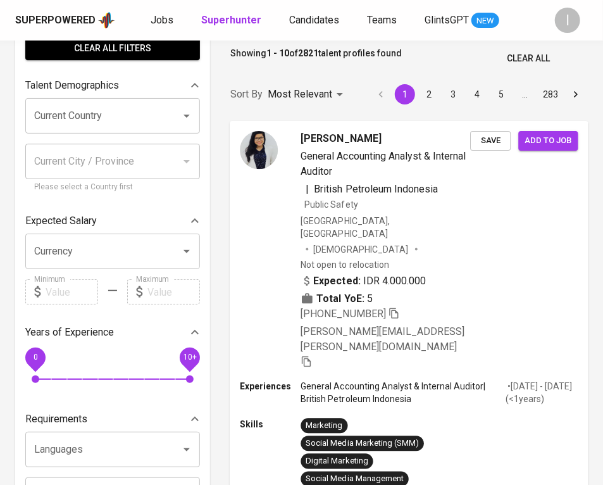 The height and width of the screenshot is (485, 603). Describe the element at coordinates (308, 53) in the screenshot. I see `b: 2821` at that location.